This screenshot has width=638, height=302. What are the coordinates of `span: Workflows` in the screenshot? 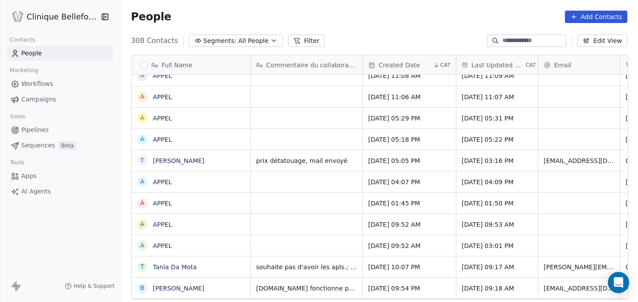 It's located at (37, 84).